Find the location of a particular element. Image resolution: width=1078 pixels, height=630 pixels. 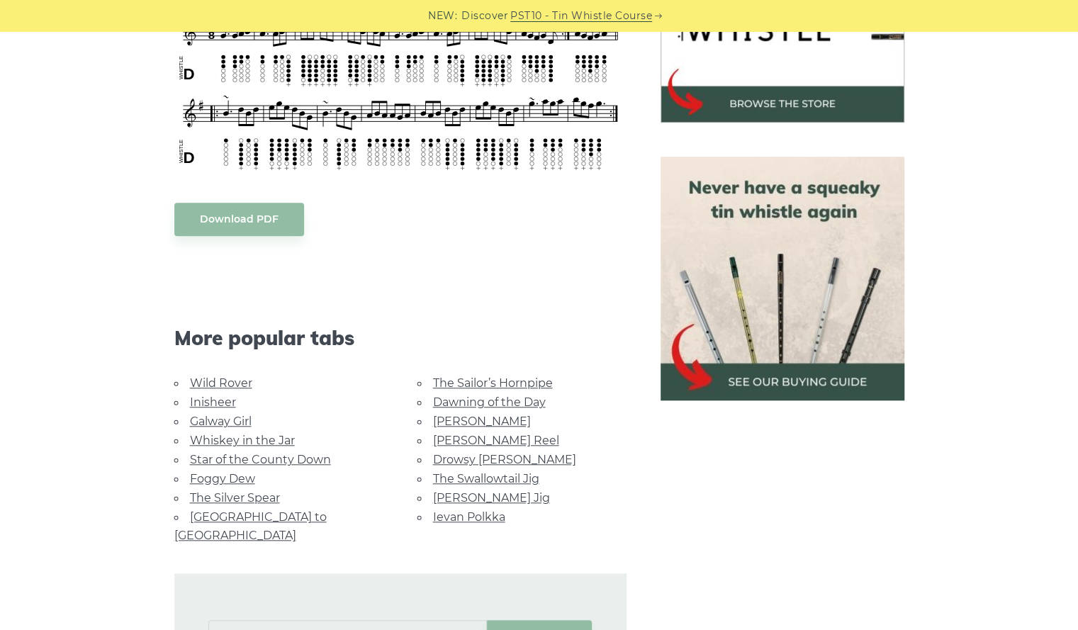

a: Foggy Dew is located at coordinates (223, 478).